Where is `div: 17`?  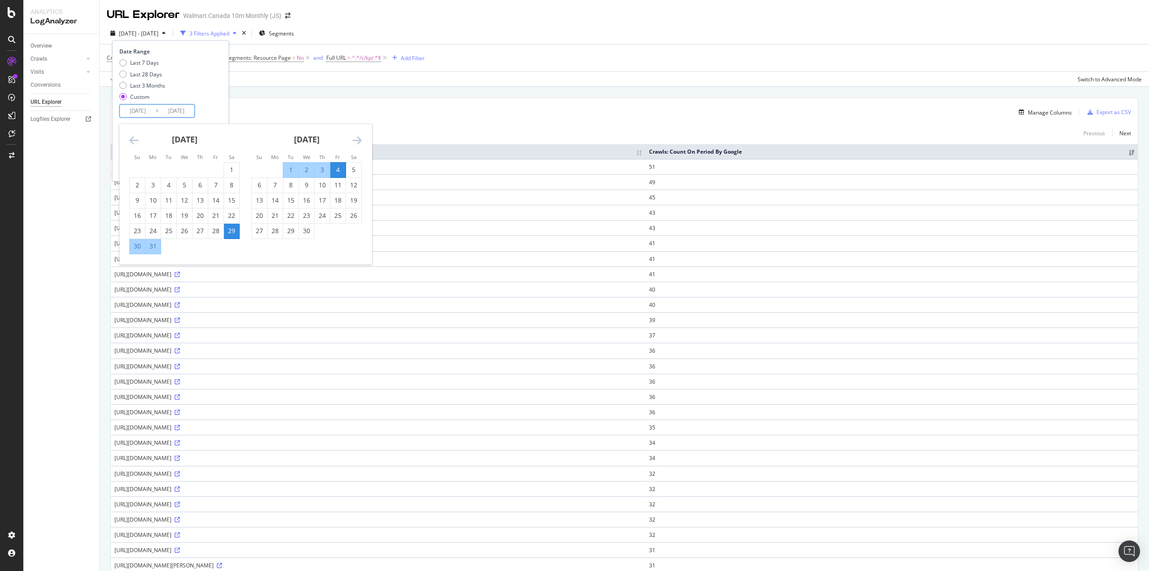
div: 17 is located at coordinates (322, 200).